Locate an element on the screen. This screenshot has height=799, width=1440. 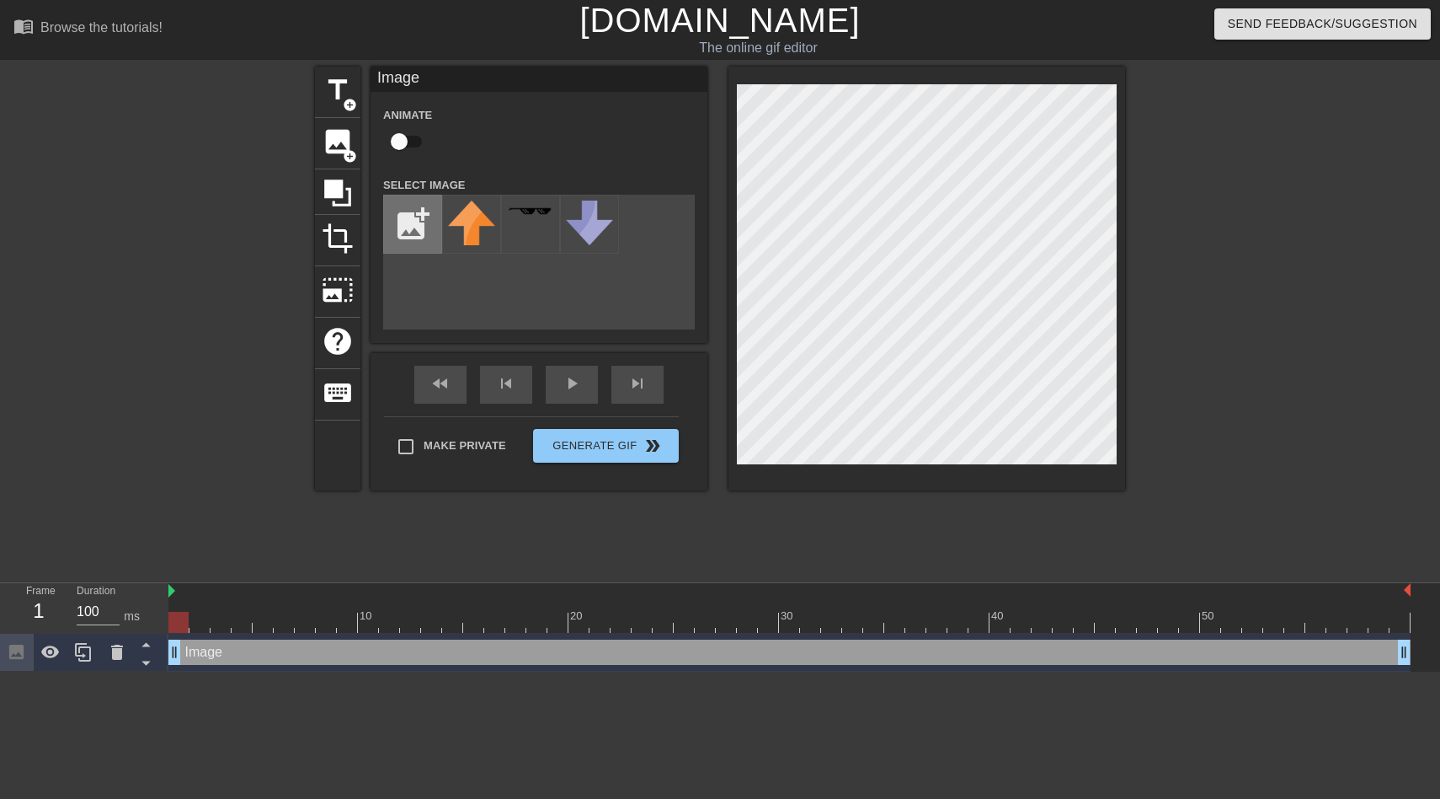
img: bound-end.png is located at coordinates (1408, 590).